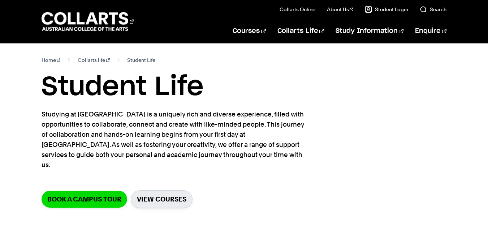 Image resolution: width=488 pixels, height=229 pixels. Describe the element at coordinates (298, 9) in the screenshot. I see `a: Collarts Online` at that location.